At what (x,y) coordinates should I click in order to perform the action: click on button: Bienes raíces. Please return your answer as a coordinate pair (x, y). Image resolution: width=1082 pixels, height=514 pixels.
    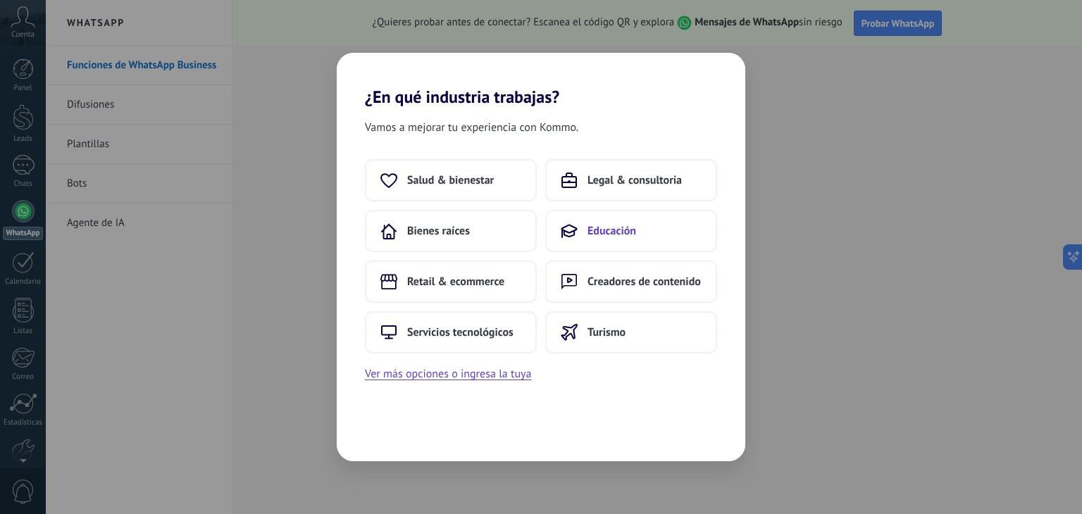
    Looking at the image, I should click on (451, 231).